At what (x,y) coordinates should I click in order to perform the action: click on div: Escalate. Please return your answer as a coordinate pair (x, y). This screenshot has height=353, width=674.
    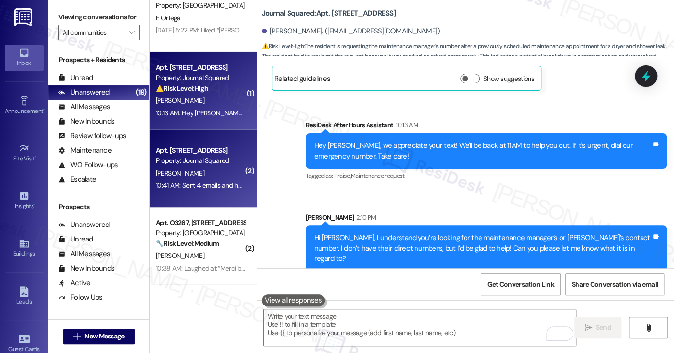
    Looking at the image, I should click on (77, 179).